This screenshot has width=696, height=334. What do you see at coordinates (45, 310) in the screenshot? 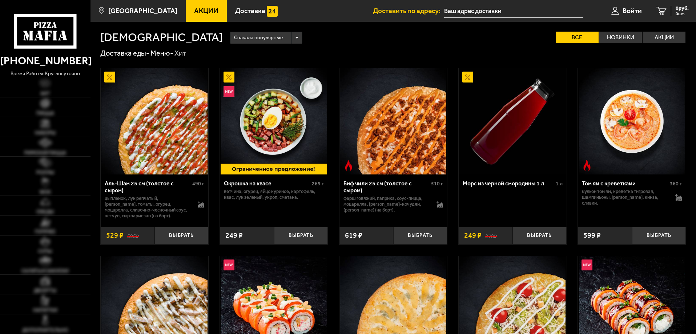
I see `span: Напитки` at bounding box center [45, 310].